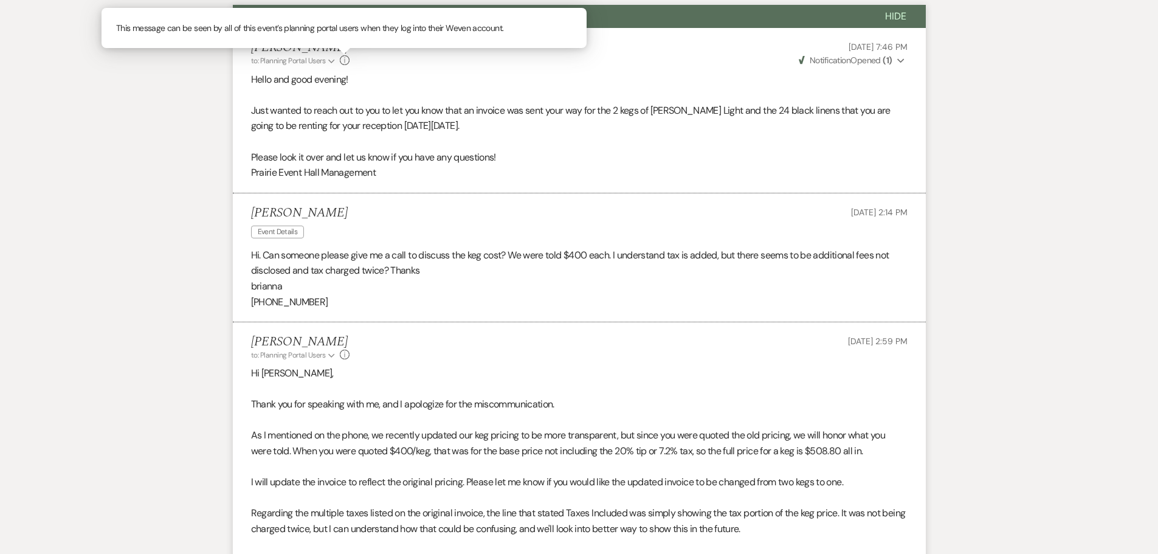 Image resolution: width=1158 pixels, height=554 pixels. What do you see at coordinates (896, 16) in the screenshot?
I see `span: Hide` at bounding box center [896, 16].